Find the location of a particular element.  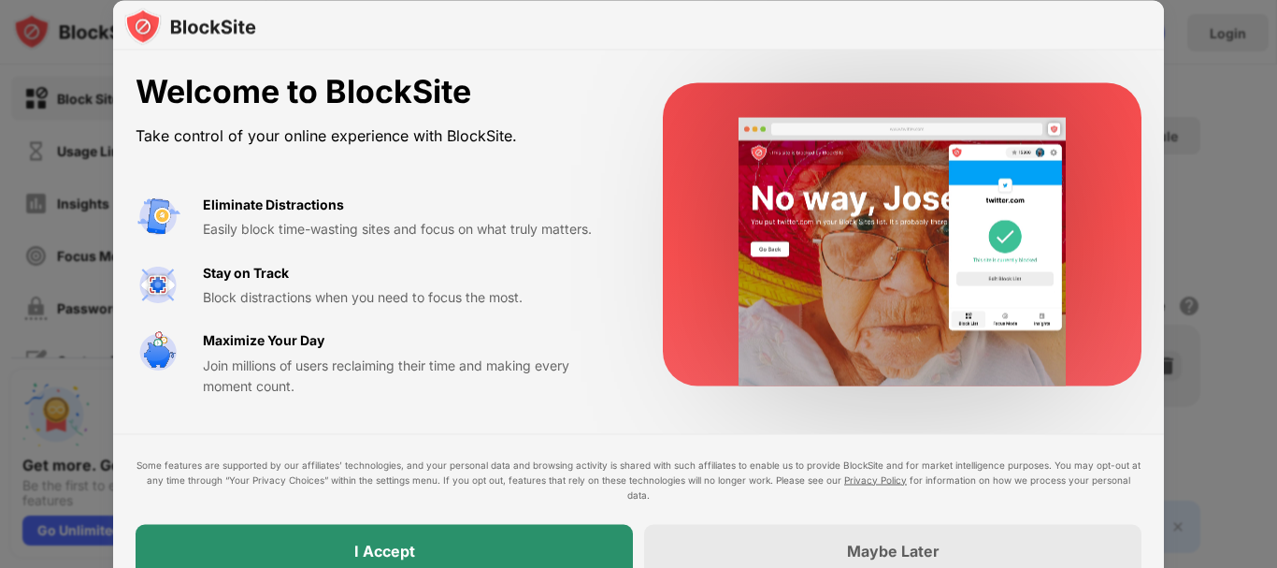

img: value-safe-time.svg is located at coordinates (158, 352).